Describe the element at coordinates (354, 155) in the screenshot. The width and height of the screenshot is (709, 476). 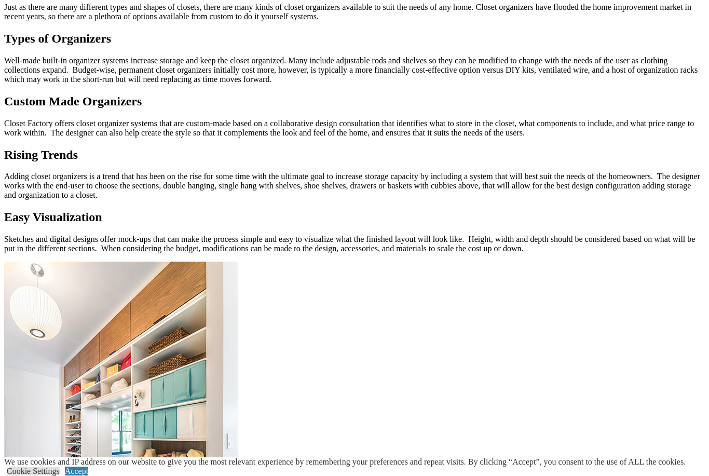
I see `h2: Rising Trends` at that location.